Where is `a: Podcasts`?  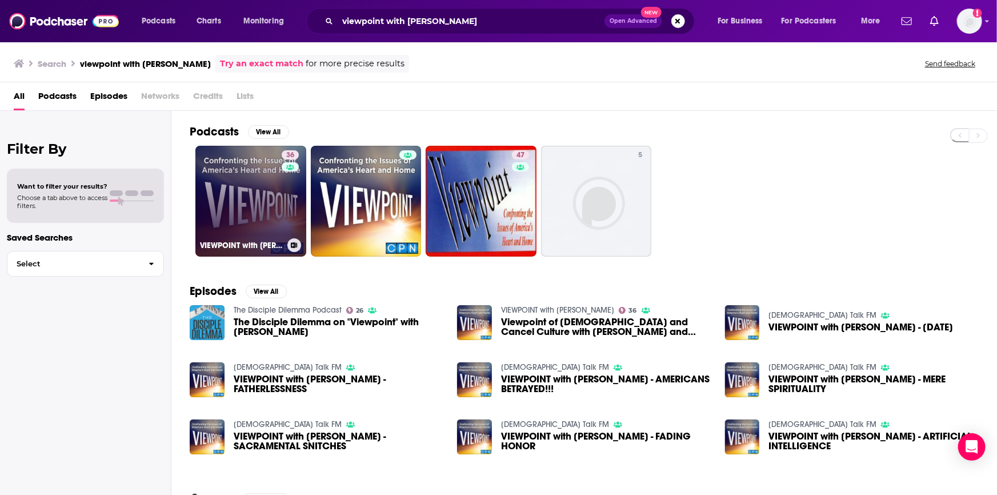 a: Podcasts is located at coordinates (57, 98).